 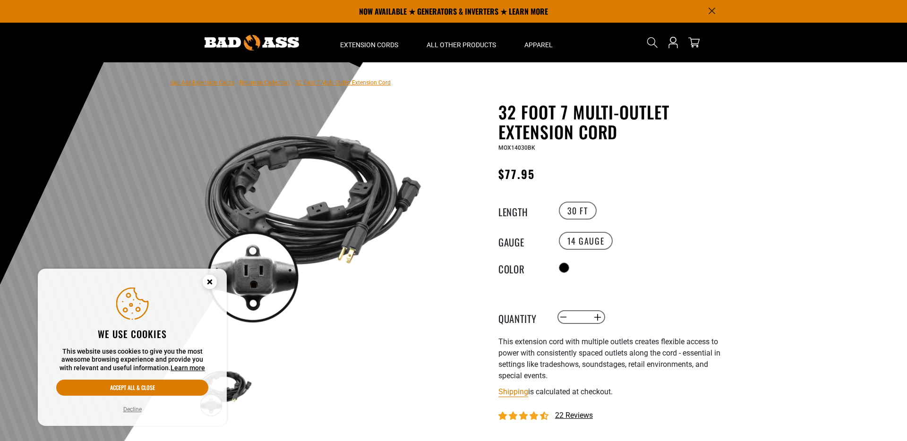 I want to click on summary: All Other Products, so click(x=461, y=43).